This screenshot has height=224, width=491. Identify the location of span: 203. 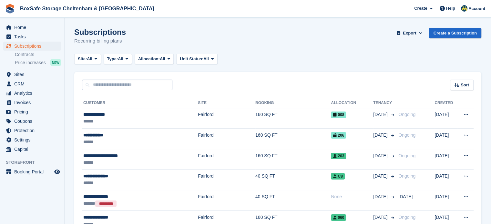
(338, 156).